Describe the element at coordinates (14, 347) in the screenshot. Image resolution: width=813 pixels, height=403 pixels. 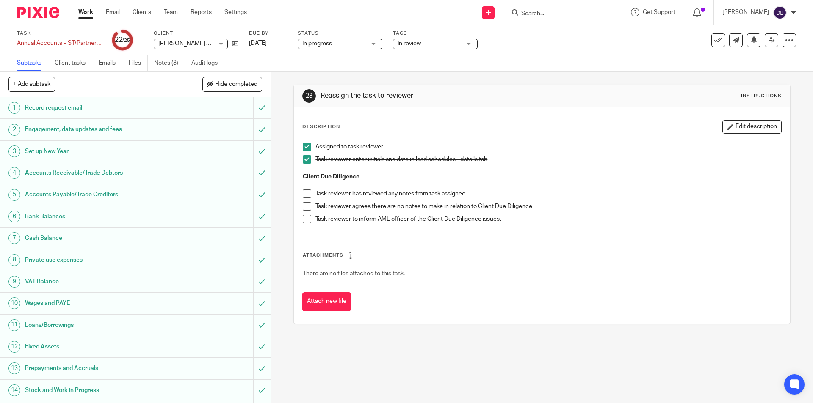
I see `div: 12` at that location.